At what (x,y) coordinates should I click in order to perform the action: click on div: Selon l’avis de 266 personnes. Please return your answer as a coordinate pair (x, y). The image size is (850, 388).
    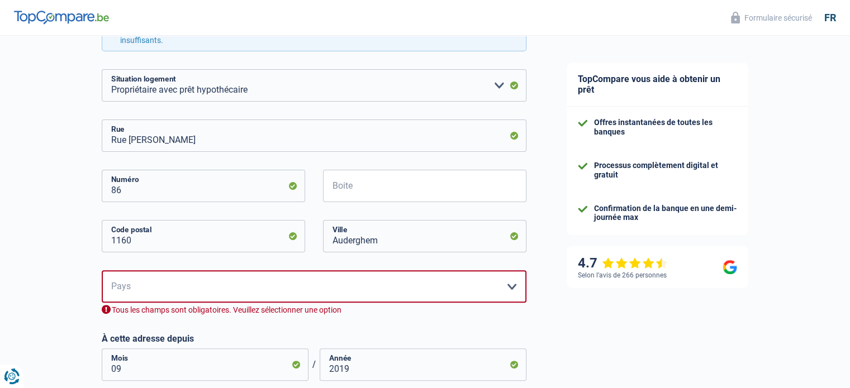
    Looking at the image, I should click on (622, 276).